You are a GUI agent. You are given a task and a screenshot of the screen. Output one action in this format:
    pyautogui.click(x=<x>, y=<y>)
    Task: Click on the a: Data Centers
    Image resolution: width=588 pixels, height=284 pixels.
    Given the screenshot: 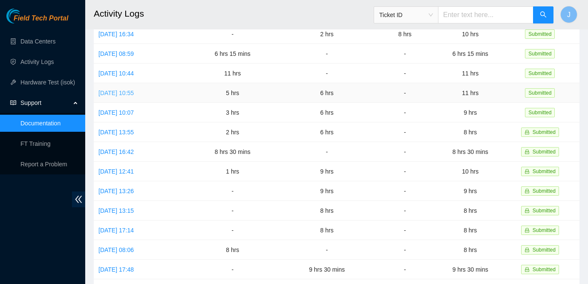 What is the action you would take?
    pyautogui.click(x=38, y=41)
    